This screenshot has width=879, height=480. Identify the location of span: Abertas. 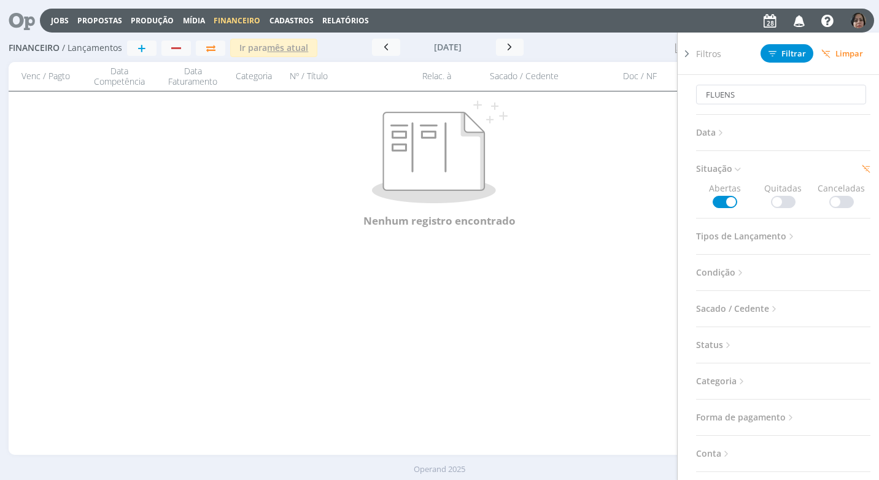
(725, 195).